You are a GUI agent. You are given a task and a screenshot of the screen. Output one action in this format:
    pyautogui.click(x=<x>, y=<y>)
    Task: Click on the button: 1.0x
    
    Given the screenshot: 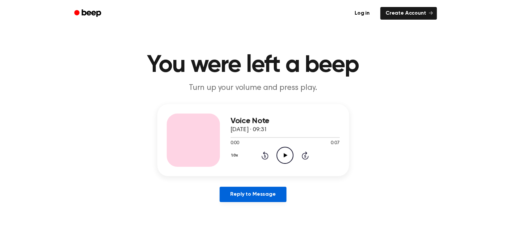 What is the action you would take?
    pyautogui.click(x=236, y=155)
    